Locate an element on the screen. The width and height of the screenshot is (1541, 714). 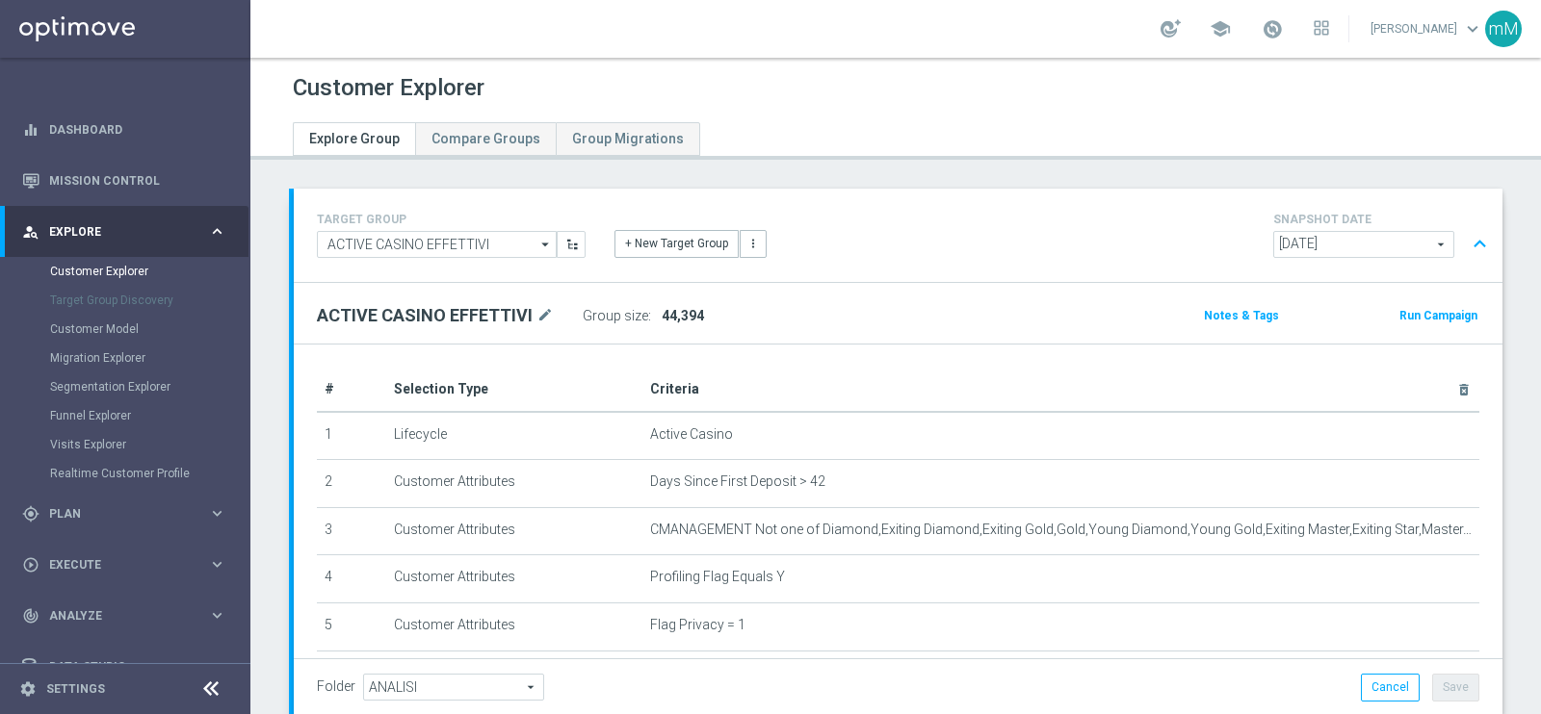
span: Criteria is located at coordinates (674, 389).